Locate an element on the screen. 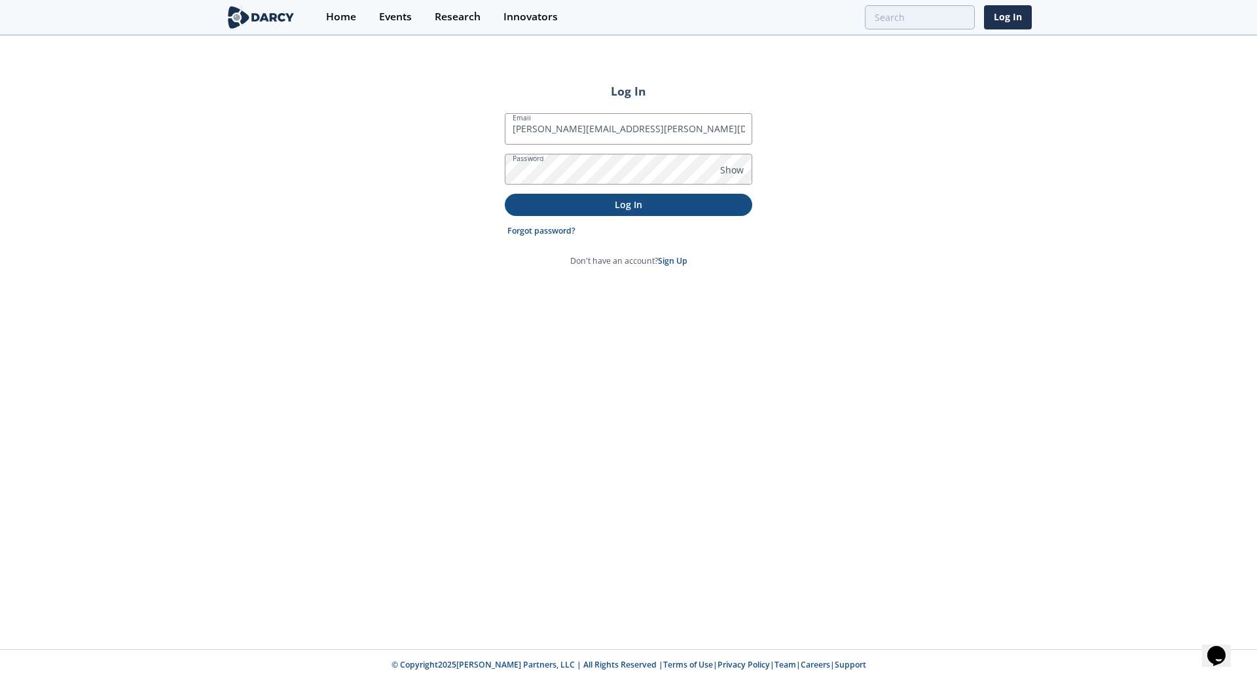 This screenshot has height=680, width=1257. a: Sign Up is located at coordinates (672, 261).